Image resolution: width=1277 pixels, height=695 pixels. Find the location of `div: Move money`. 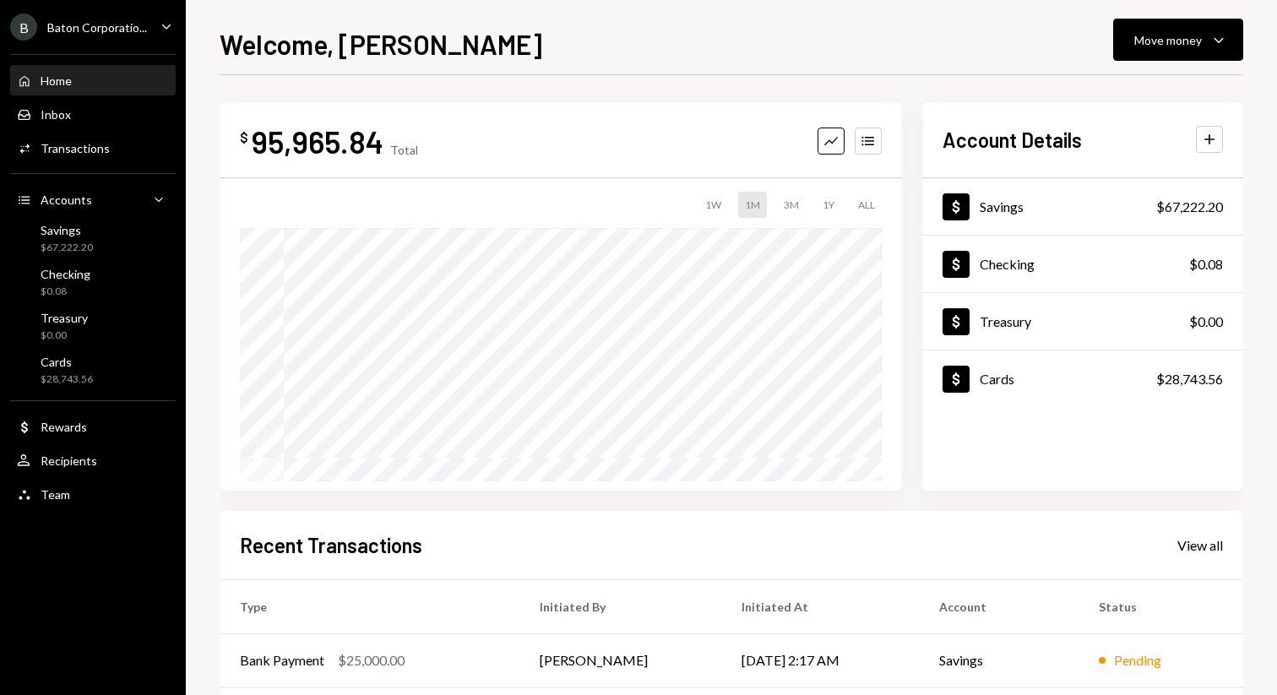

div: Move money is located at coordinates (1168, 40).